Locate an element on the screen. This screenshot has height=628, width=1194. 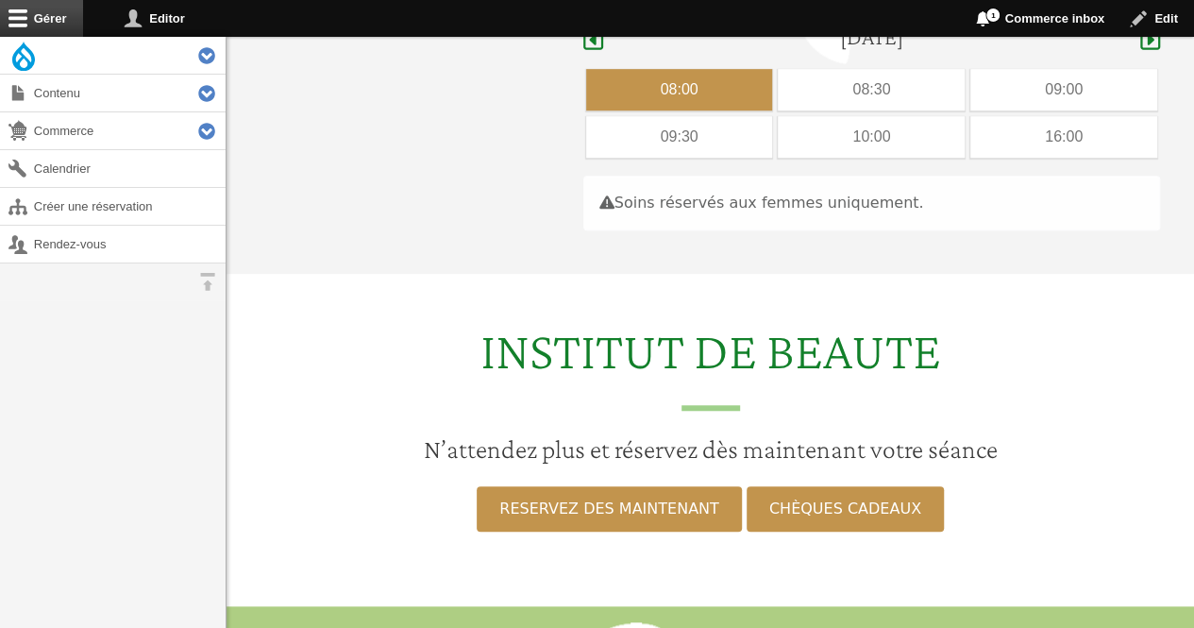
div: Soins réservés aux femmes uniquement. is located at coordinates (871, 203).